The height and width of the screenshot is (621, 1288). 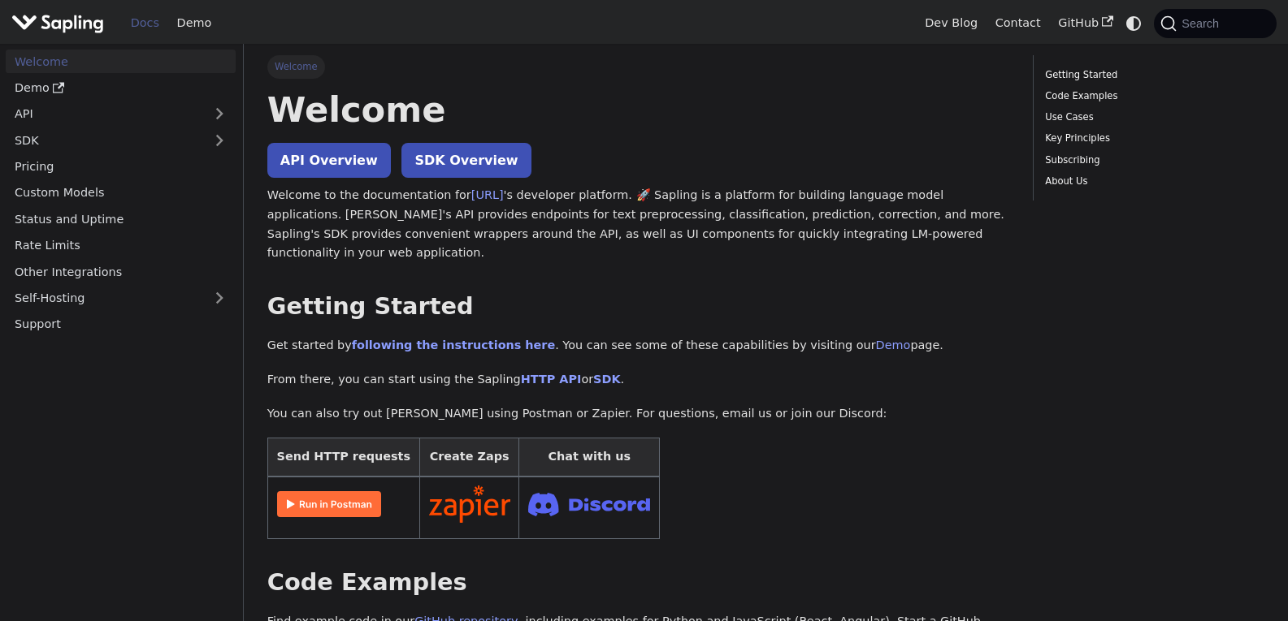 What do you see at coordinates (1151, 160) in the screenshot?
I see `a: Subscribing` at bounding box center [1151, 160].